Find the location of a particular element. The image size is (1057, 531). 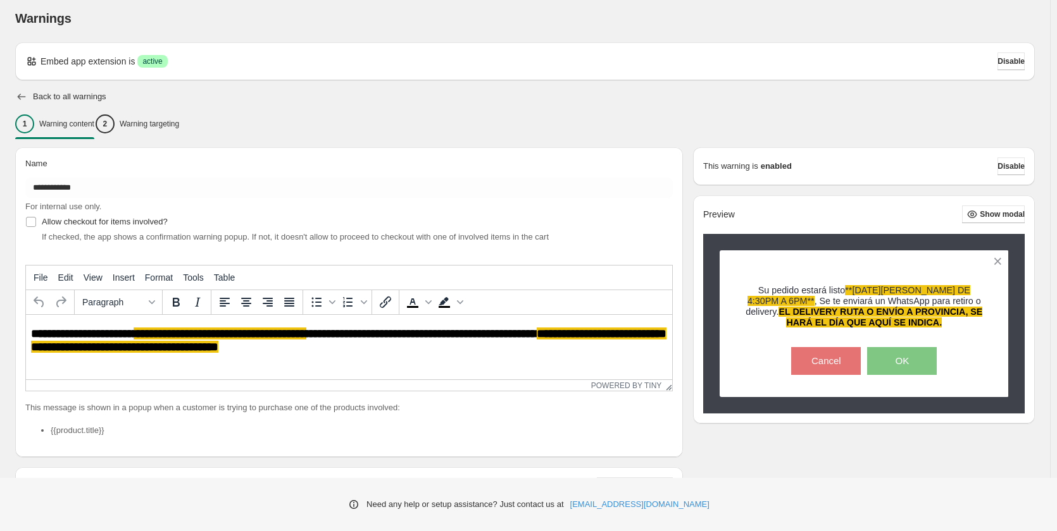

h2: Back to all warnings is located at coordinates (70, 97).